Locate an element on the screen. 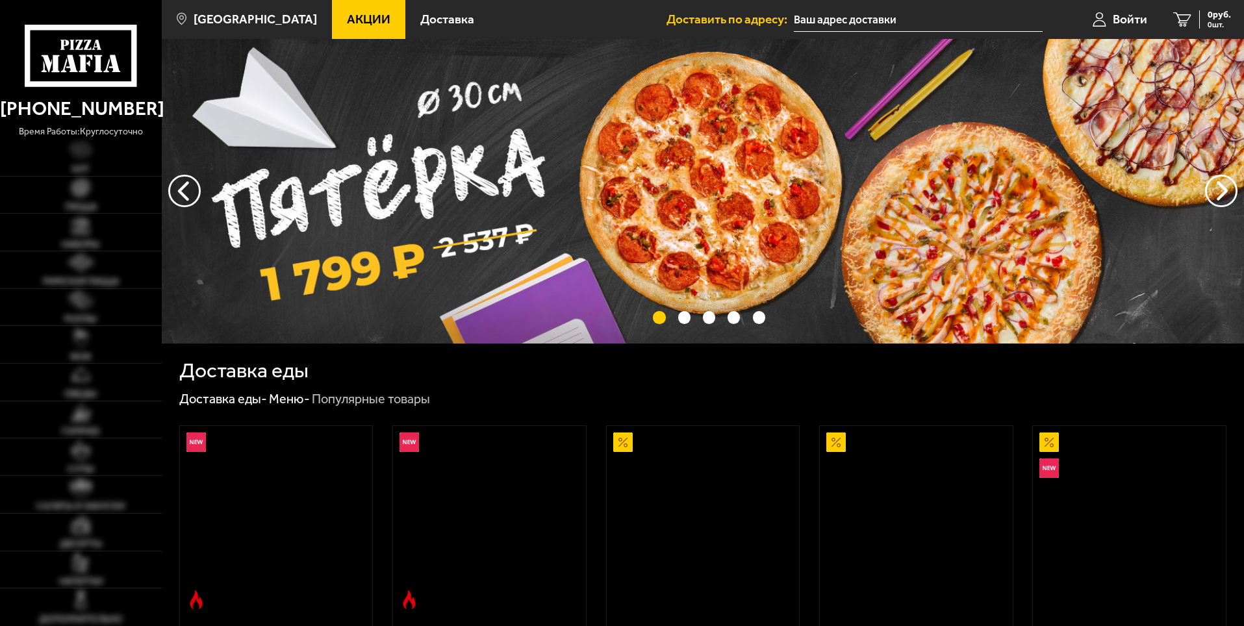 The height and width of the screenshot is (626, 1244). span: Войти is located at coordinates (1130, 19).